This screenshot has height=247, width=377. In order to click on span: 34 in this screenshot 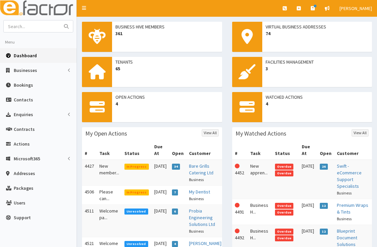, I will do `click(176, 167)`.